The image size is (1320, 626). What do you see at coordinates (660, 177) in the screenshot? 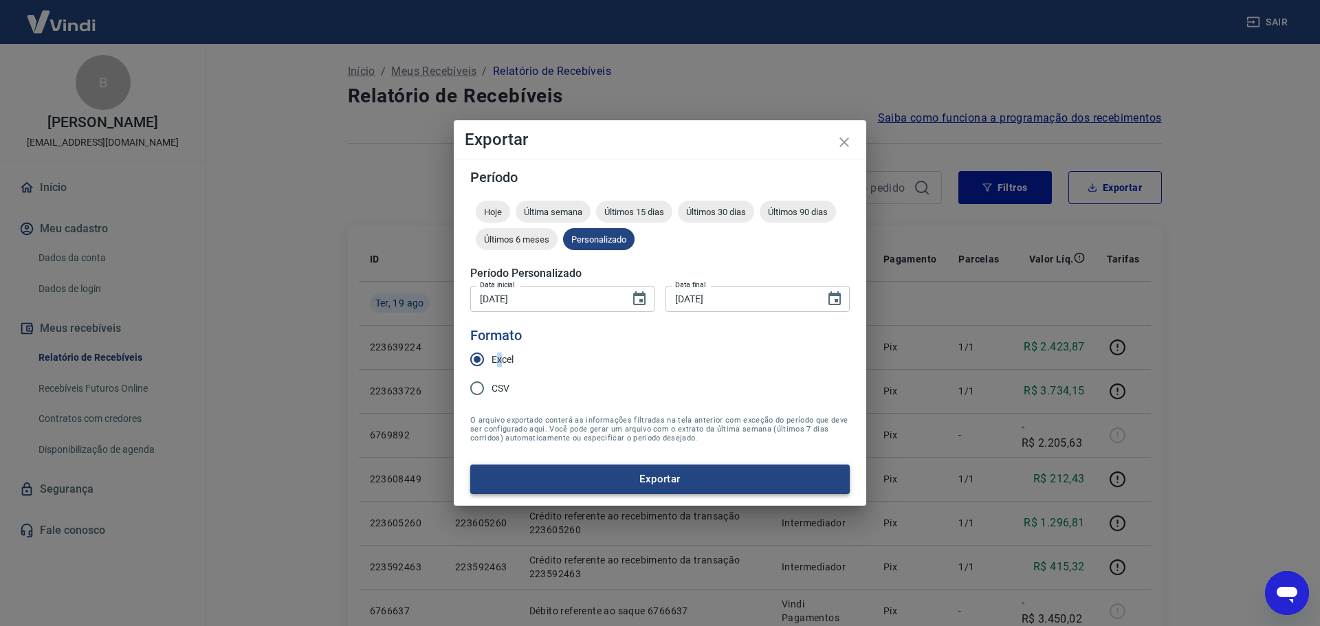
I see `h5: Período` at bounding box center [660, 177].